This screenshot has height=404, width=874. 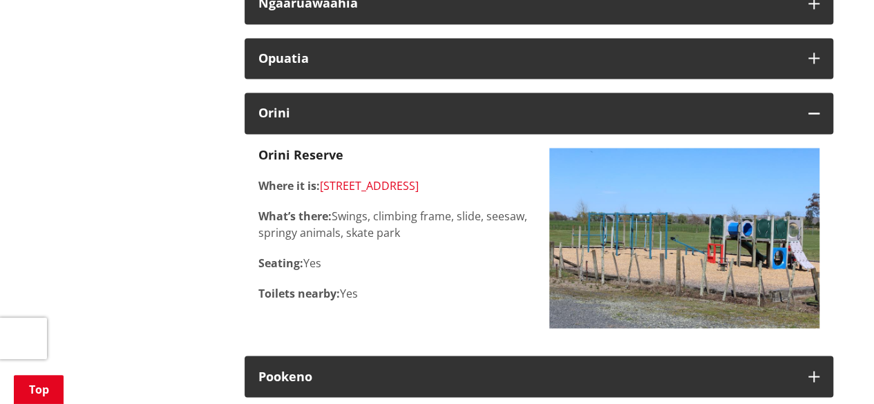 What do you see at coordinates (300, 155) in the screenshot?
I see `strong: Orini Reserve` at bounding box center [300, 155].